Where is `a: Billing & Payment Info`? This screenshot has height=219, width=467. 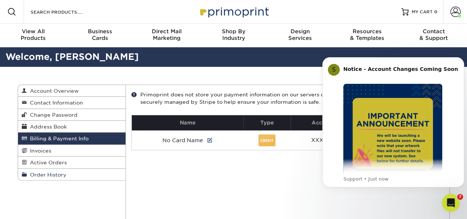 a: Billing & Payment Info is located at coordinates (72, 138).